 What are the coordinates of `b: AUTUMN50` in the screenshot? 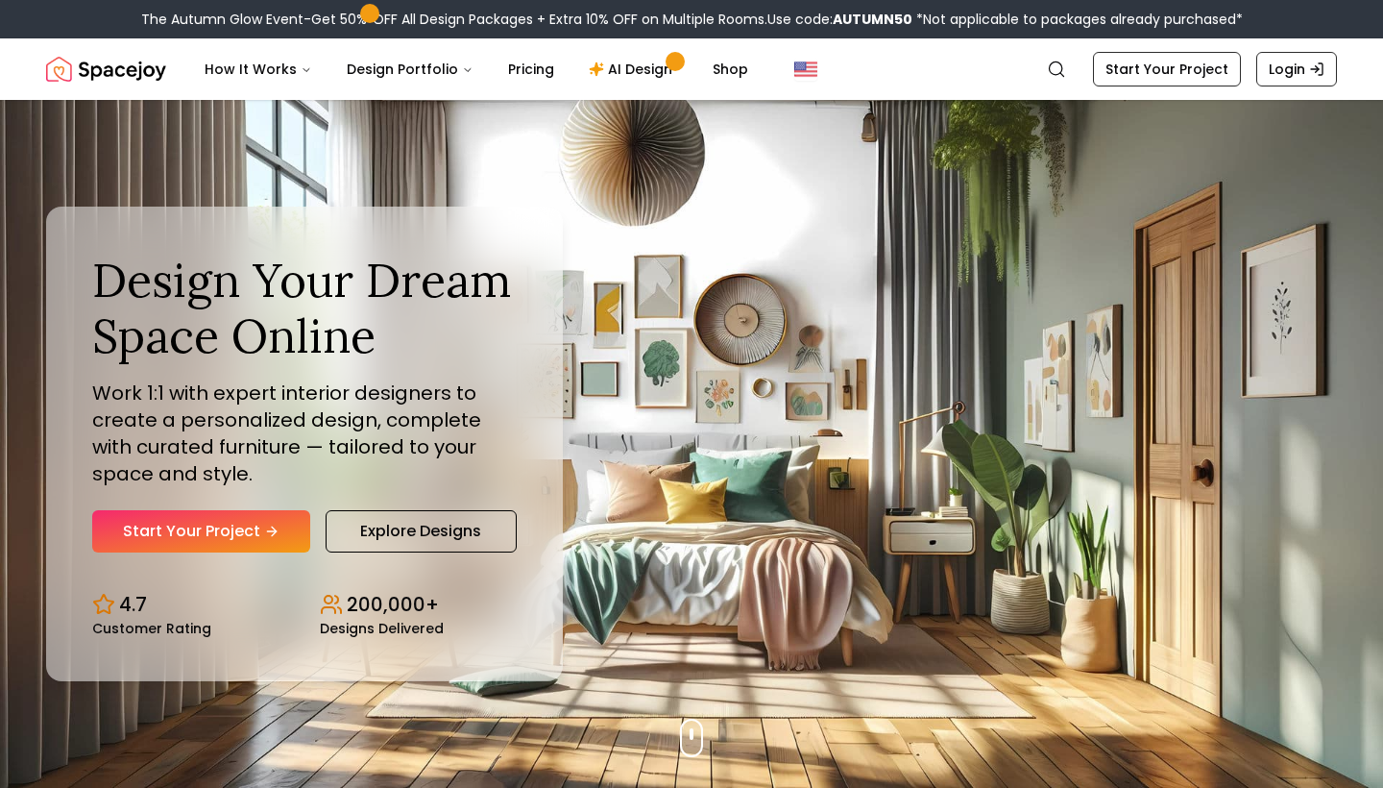 It's located at (872, 19).